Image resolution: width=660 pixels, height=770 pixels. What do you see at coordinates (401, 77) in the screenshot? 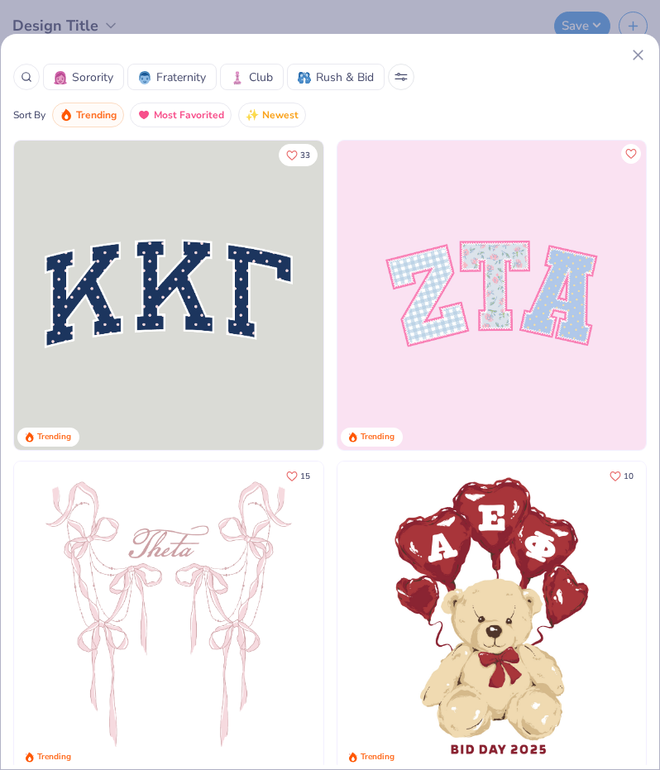
I see `button: Sort Popup Button` at bounding box center [401, 77].